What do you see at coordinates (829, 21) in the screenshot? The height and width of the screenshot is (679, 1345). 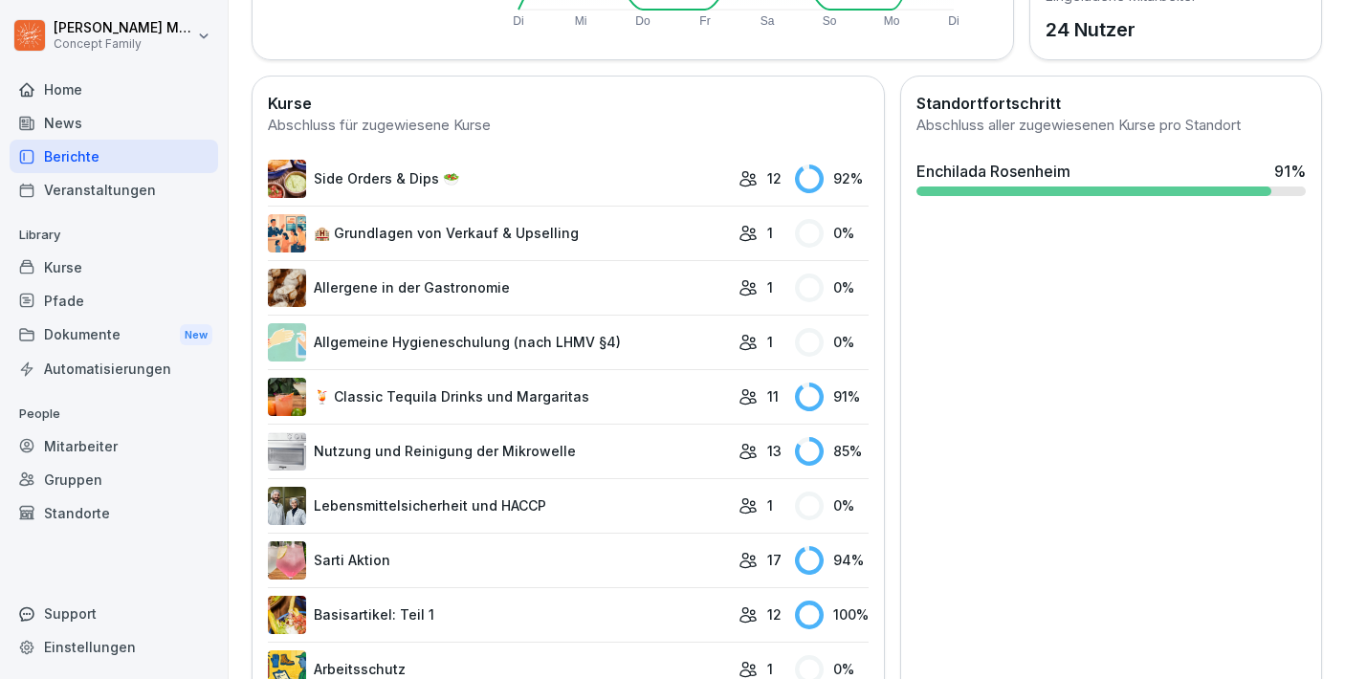 I see `text: So` at bounding box center [829, 21].